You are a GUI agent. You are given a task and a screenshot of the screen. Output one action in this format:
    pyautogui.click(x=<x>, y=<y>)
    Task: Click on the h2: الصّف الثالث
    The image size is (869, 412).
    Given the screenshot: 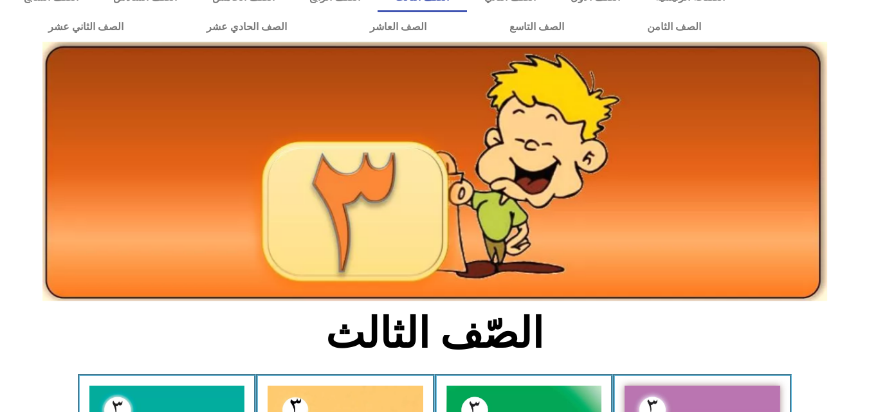 What is the action you would take?
    pyautogui.click(x=434, y=334)
    